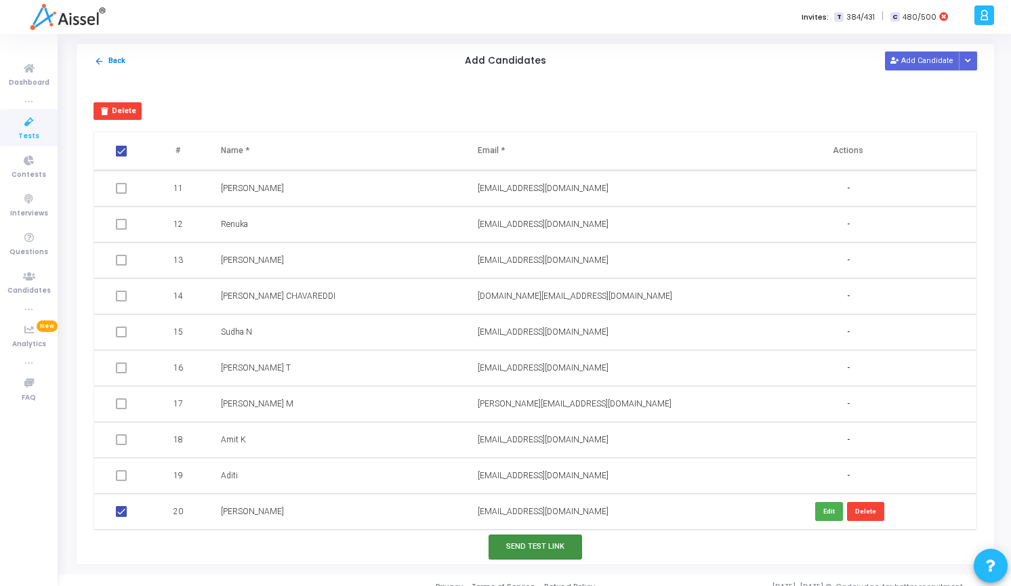  I want to click on span: 12, so click(178, 224).